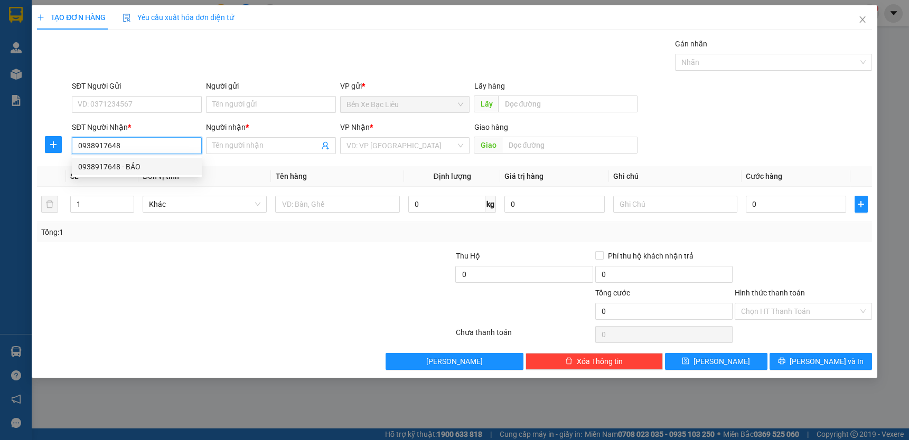 Image resolution: width=909 pixels, height=440 pixels. Describe the element at coordinates (862, 20) in the screenshot. I see `span: close` at that location.